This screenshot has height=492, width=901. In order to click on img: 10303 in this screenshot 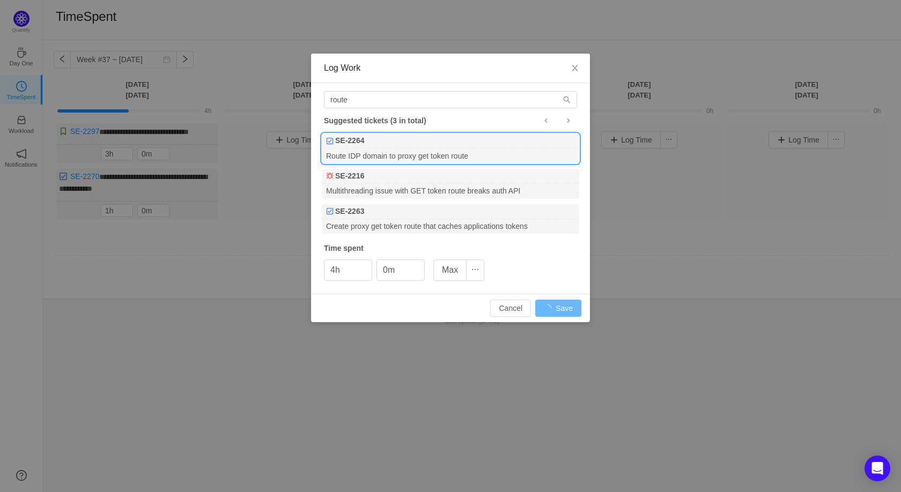, I will do `click(330, 176)`.